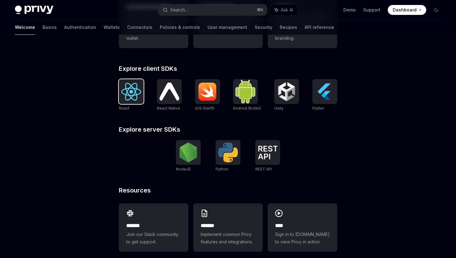 This screenshot has height=258, width=456. What do you see at coordinates (264, 169) in the screenshot?
I see `span: REST API` at bounding box center [264, 169].